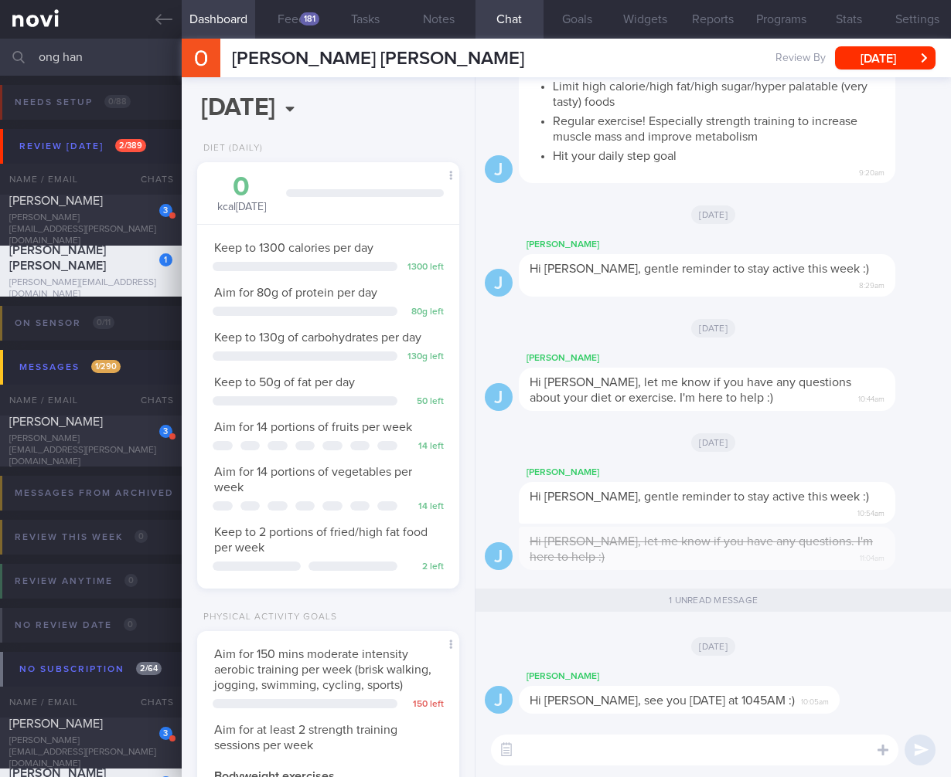 This screenshot has height=777, width=951. Describe the element at coordinates (295, 293) in the screenshot. I see `span: Aim for 80g of protein per day` at that location.